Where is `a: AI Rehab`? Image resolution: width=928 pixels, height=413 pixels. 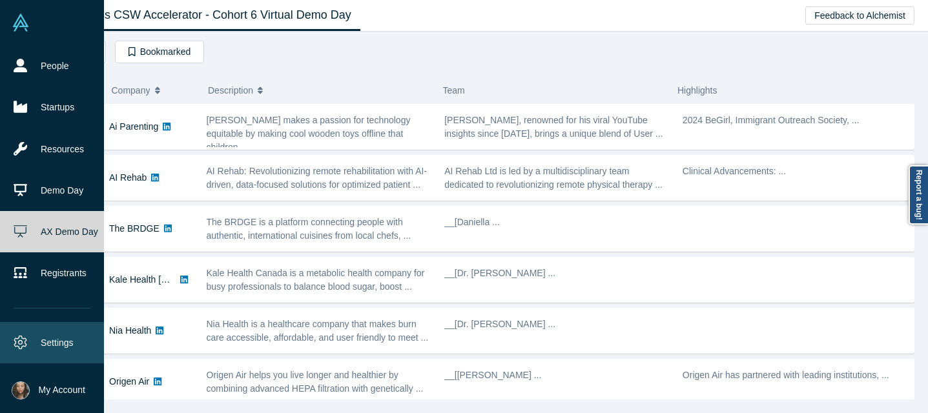
a: AI Rehab is located at coordinates (128, 178).